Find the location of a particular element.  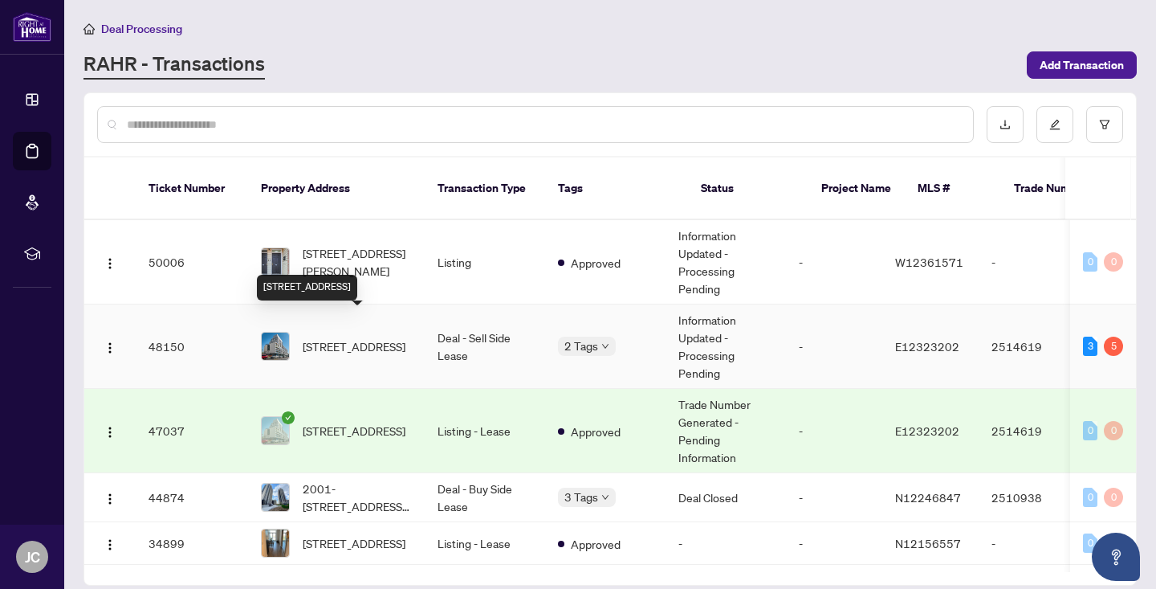

td: 47037 is located at coordinates (192, 430).